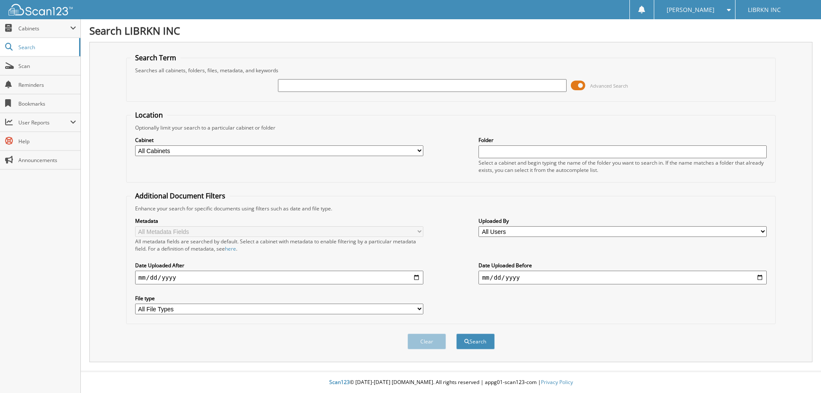 This screenshot has width=821, height=393. Describe the element at coordinates (47, 47) in the screenshot. I see `span: Search` at that location.